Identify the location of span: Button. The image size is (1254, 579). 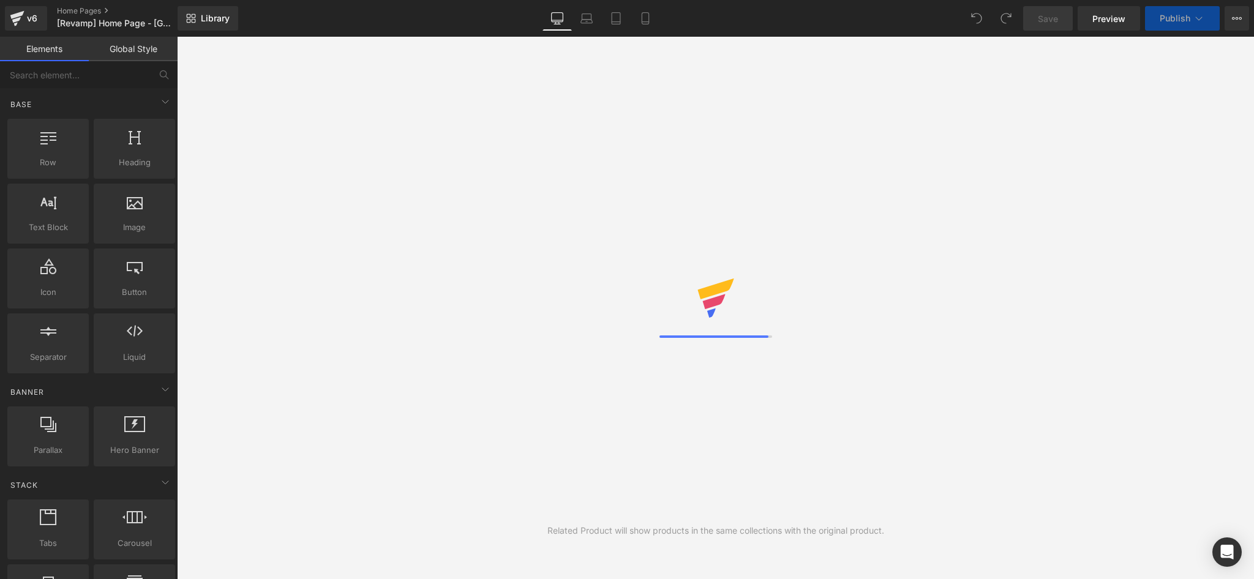
(134, 292).